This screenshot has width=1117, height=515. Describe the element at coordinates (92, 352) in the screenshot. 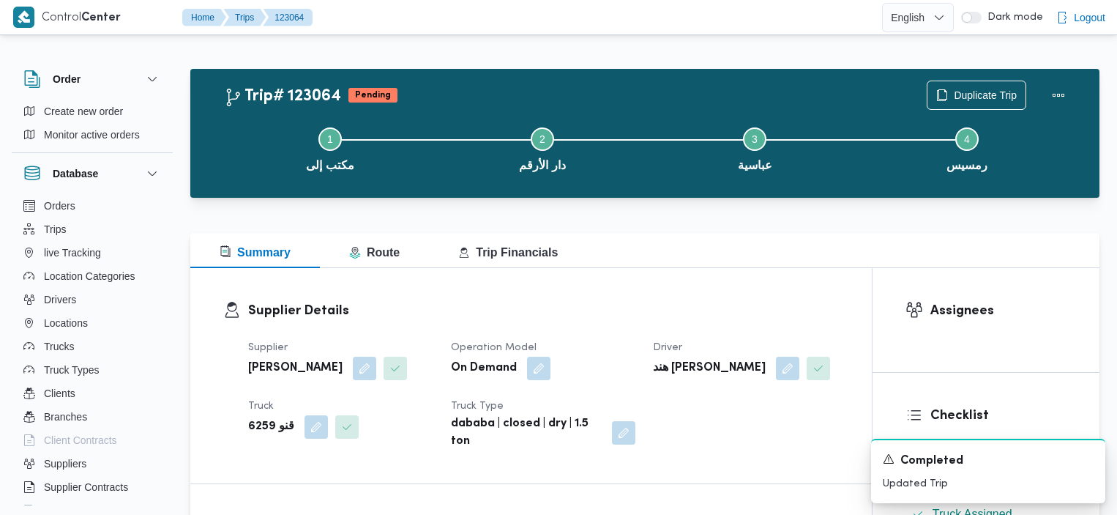

I see `div: Database` at that location.